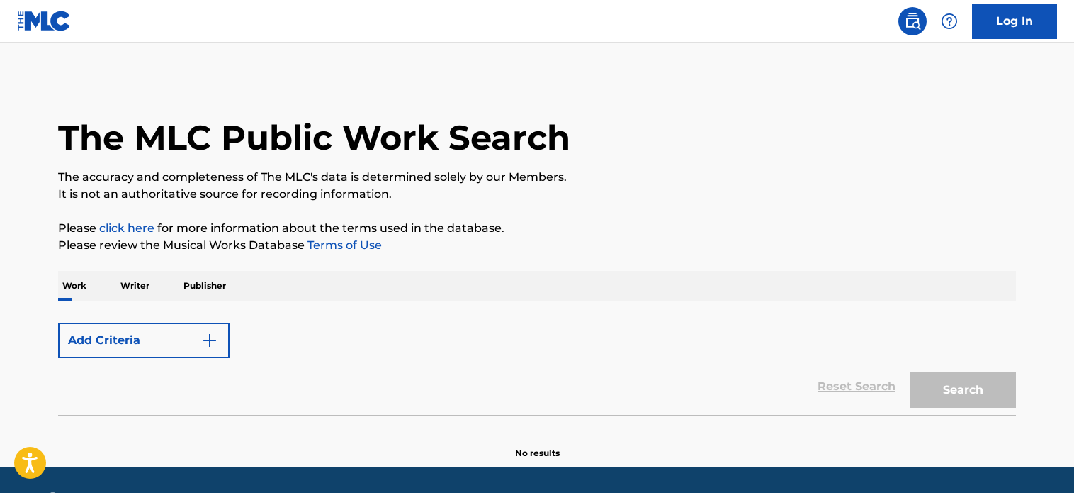  I want to click on a: click here, so click(127, 227).